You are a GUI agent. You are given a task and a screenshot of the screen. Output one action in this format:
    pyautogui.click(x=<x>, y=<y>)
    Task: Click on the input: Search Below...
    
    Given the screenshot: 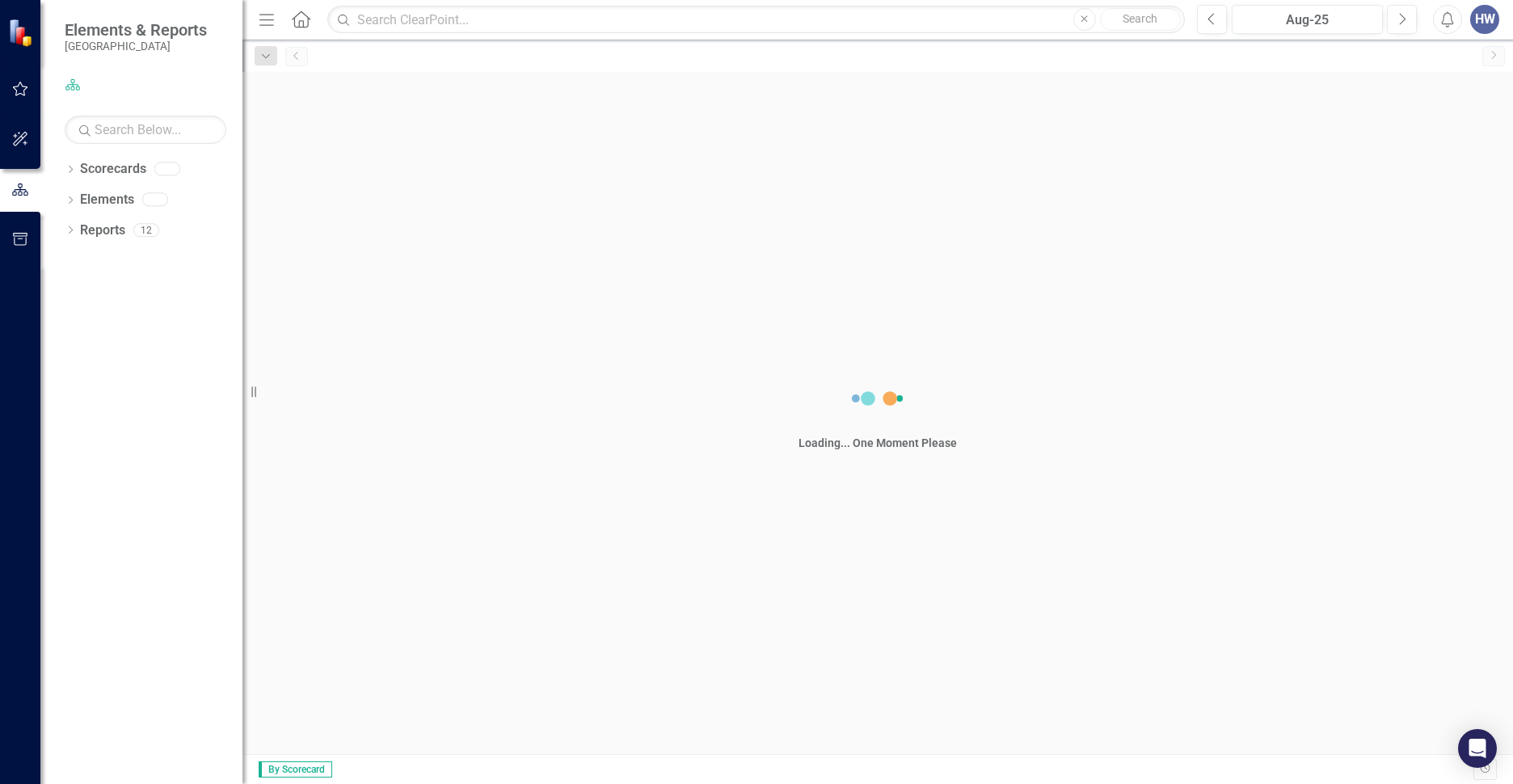 What is the action you would take?
    pyautogui.click(x=146, y=129)
    